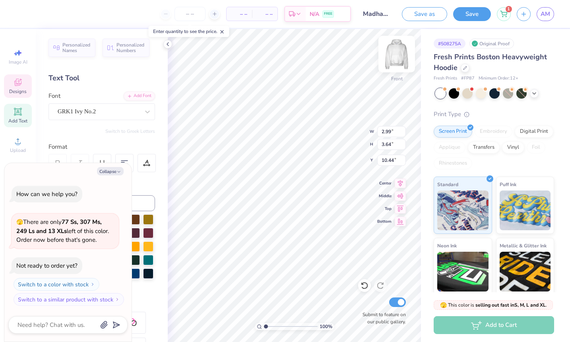 This screenshot has height=342, width=570. I want to click on span: Middle, so click(385, 196).